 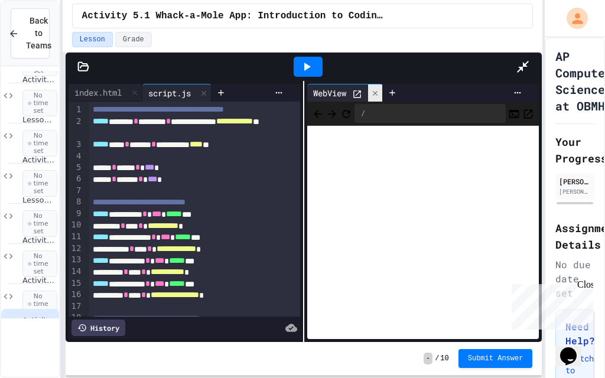 What do you see at coordinates (43, 40) in the screenshot?
I see `div: Chat with us now!Close` at bounding box center [43, 40].